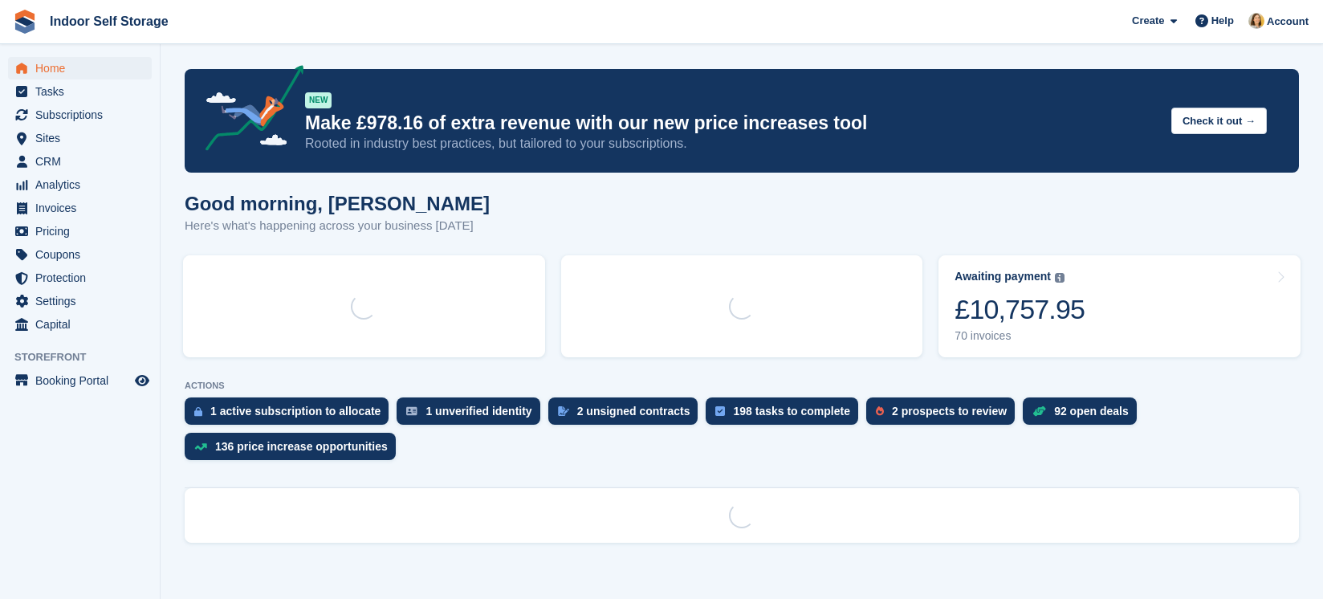 This screenshot has width=1323, height=599. What do you see at coordinates (412, 411) in the screenshot?
I see `img: verify_identity-adf6edd0f0f0b5bbfe63781bf79b02c33cf7c696d77639b501bdc392416b5a36.svg` at bounding box center [412, 411].